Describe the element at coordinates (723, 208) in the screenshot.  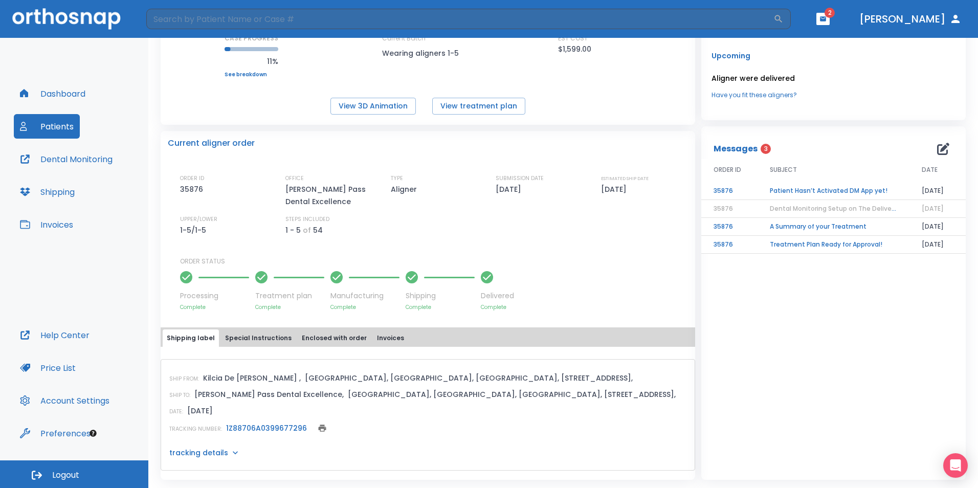
I see `span: 35876` at that location.